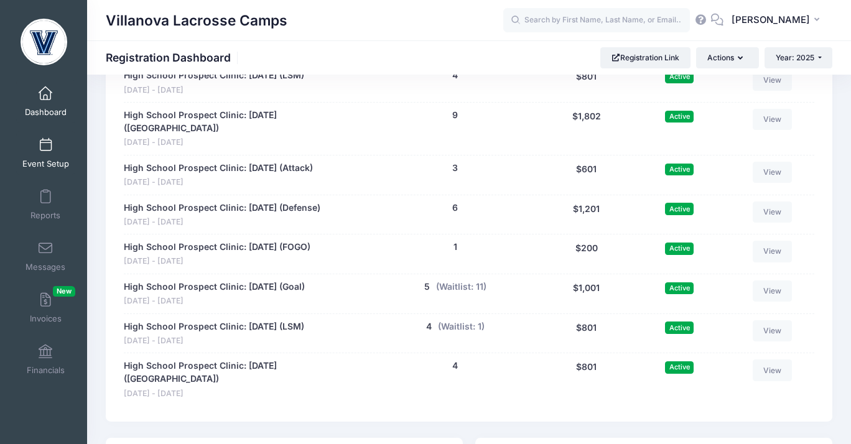 The width and height of the screenshot is (851, 444). I want to click on a: Event Setup, so click(45, 153).